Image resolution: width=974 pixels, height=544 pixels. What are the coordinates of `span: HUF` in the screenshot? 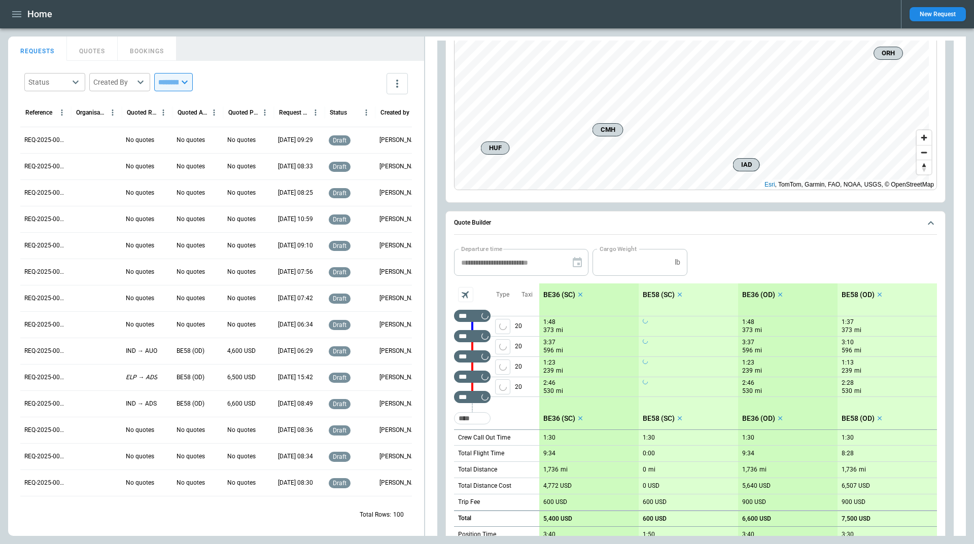 It's located at (495, 148).